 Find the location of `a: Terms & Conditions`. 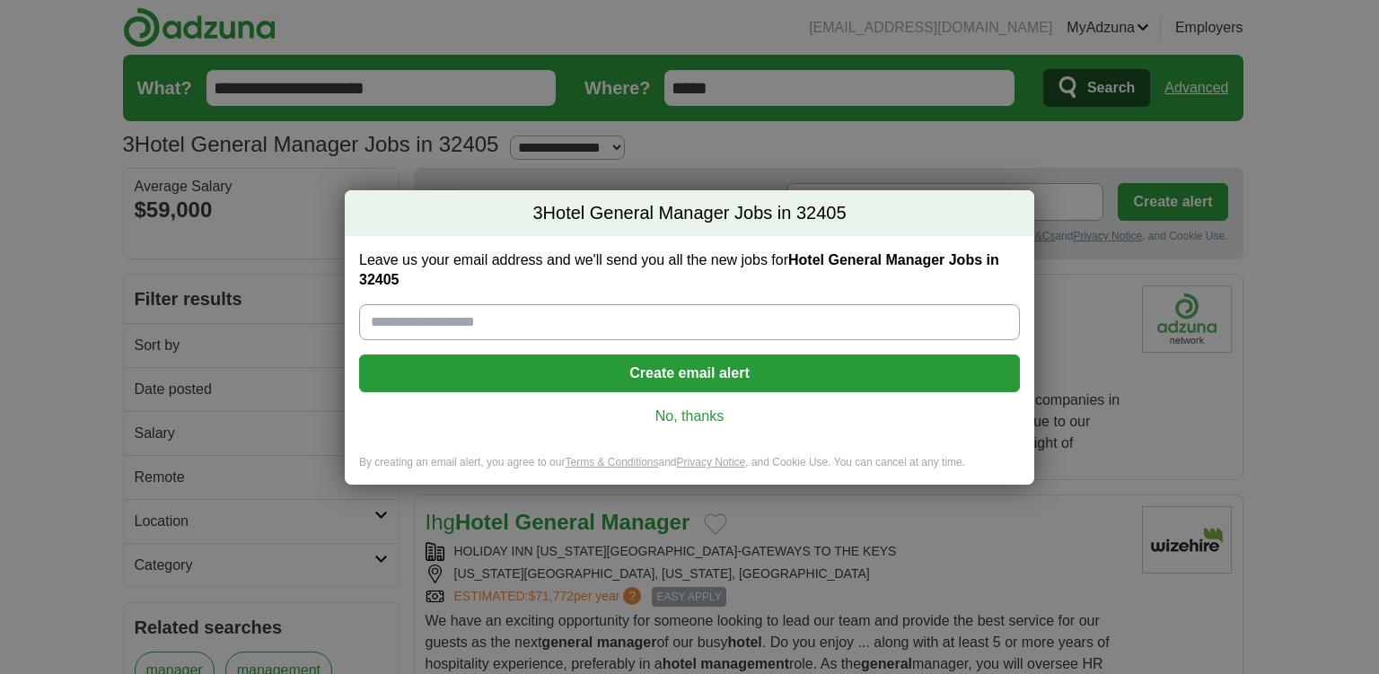

a: Terms & Conditions is located at coordinates (611, 462).